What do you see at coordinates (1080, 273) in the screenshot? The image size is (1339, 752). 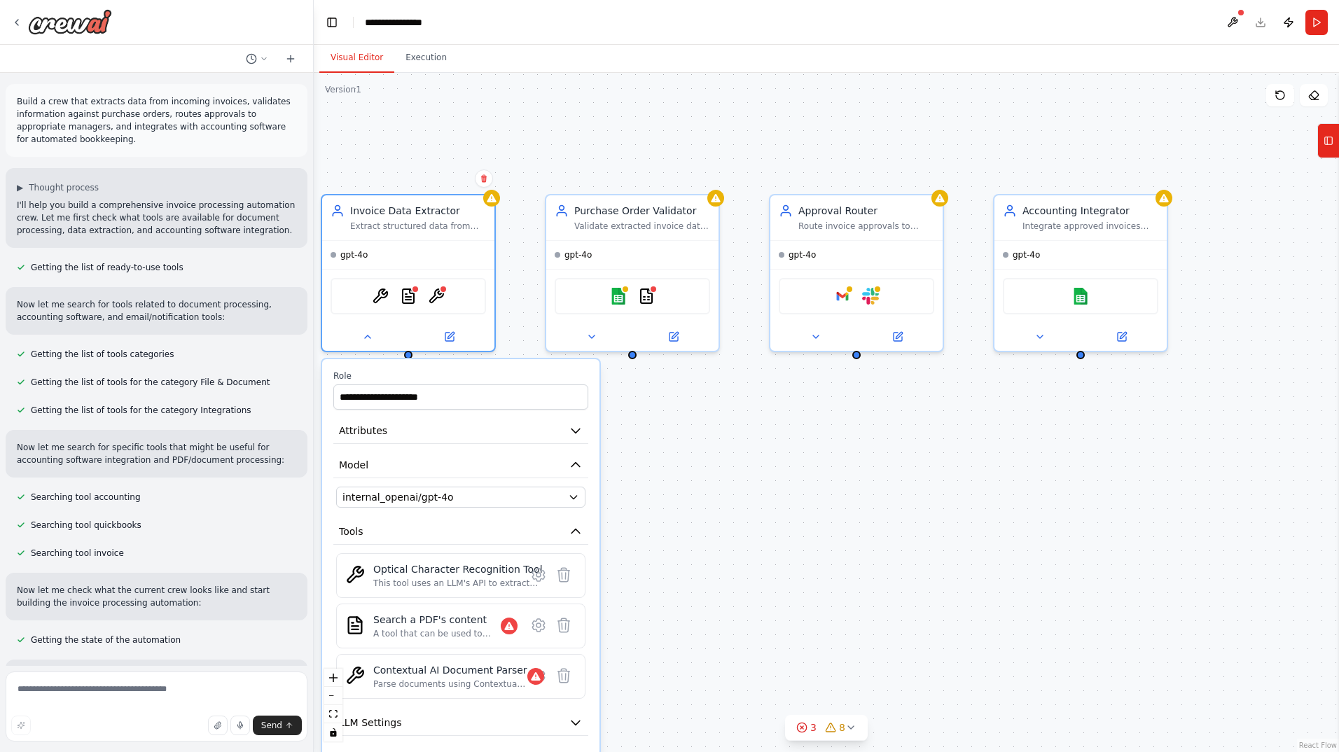 I see `div: Accounting IntegratorIntegrate approved invoices with accounting software systems by creating ent...` at bounding box center [1080, 273].